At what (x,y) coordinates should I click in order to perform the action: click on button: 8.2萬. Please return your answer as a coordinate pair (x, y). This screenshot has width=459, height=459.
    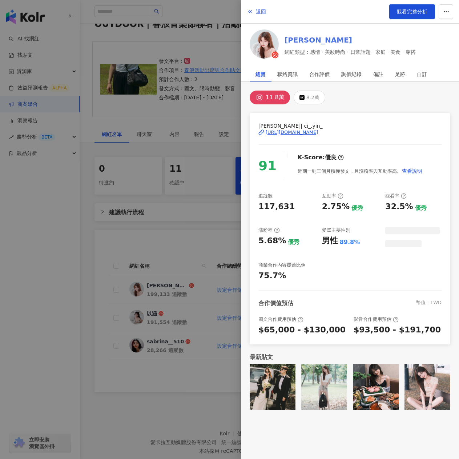
    Looking at the image, I should click on (310, 97).